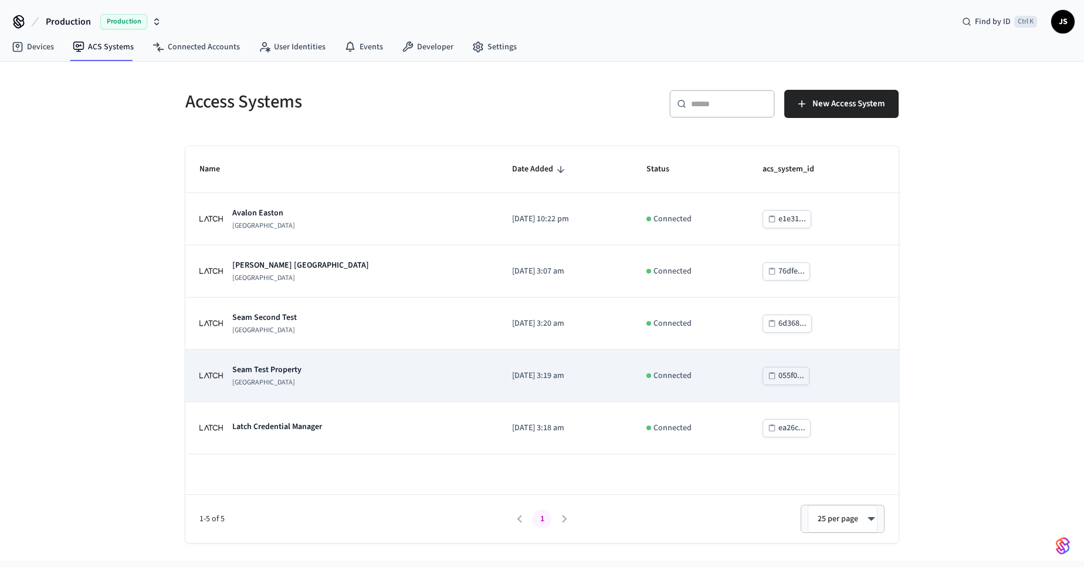  I want to click on button: page 1, so click(542, 519).